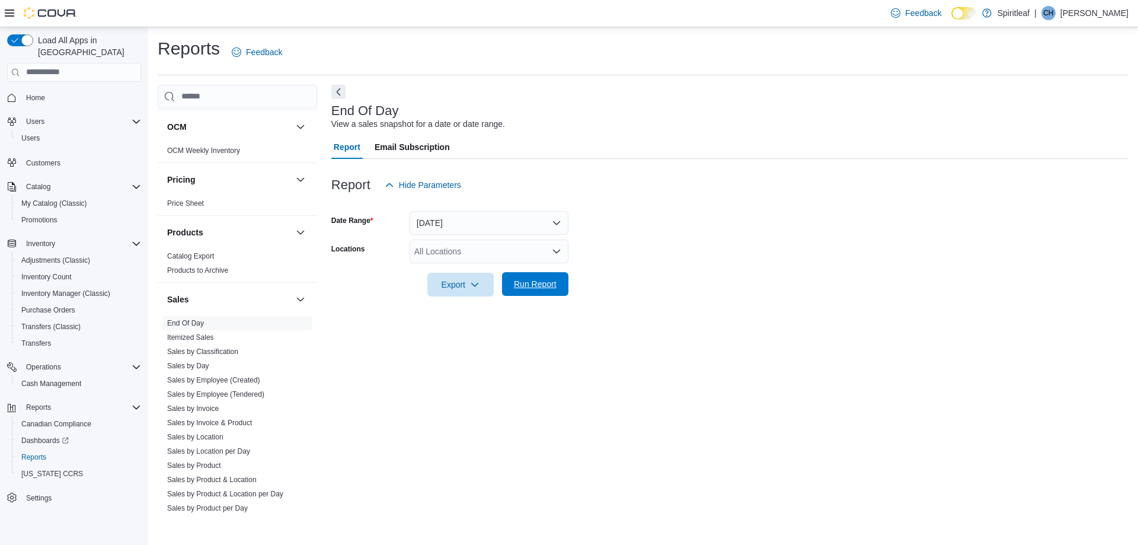  Describe the element at coordinates (79, 383) in the screenshot. I see `span: Cash Management` at that location.